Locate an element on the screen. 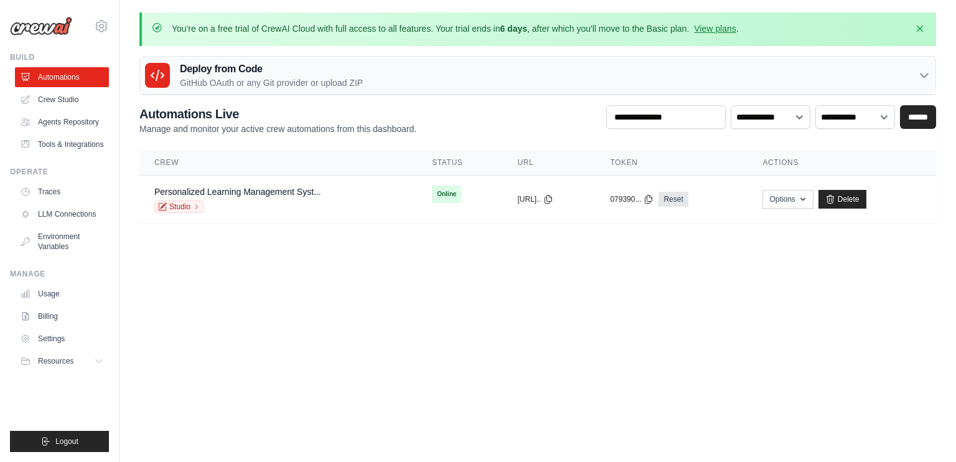 The width and height of the screenshot is (956, 462). button: Resources is located at coordinates (62, 361).